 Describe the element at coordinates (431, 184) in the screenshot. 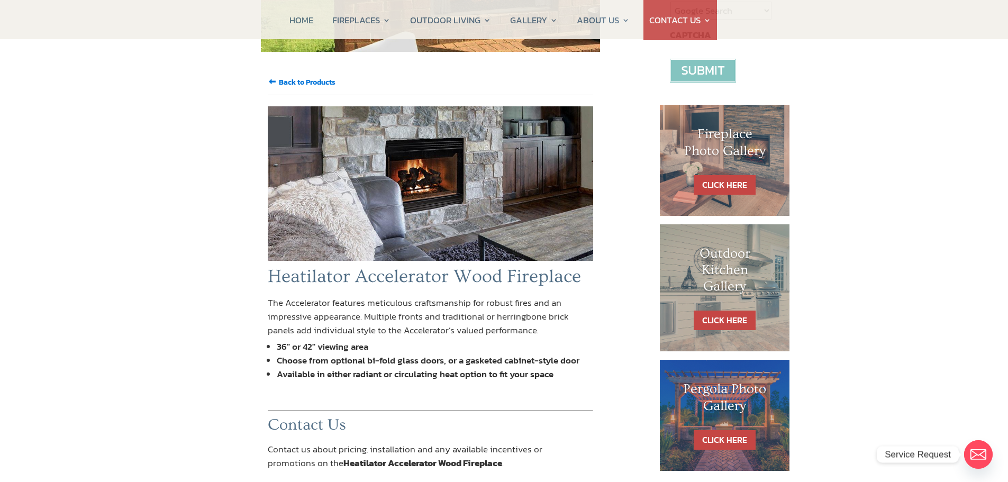

I see `img: HTL_woodFP_A36R-A36C_960x456` at that location.